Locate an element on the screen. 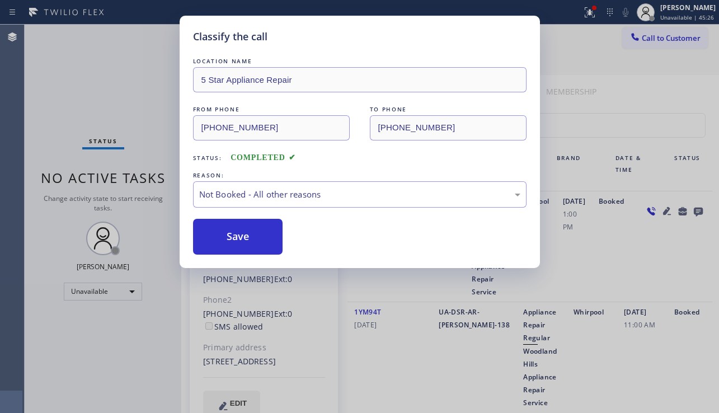 This screenshot has width=719, height=413. h5: Classify the call is located at coordinates (230, 36).